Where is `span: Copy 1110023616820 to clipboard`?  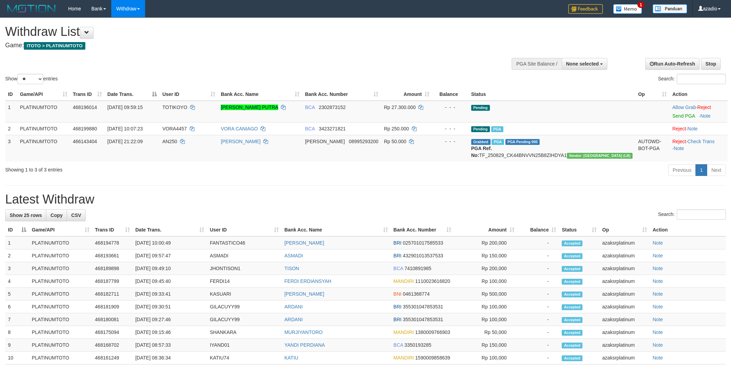 span: Copy 1110023616820 to clipboard is located at coordinates (433, 282).